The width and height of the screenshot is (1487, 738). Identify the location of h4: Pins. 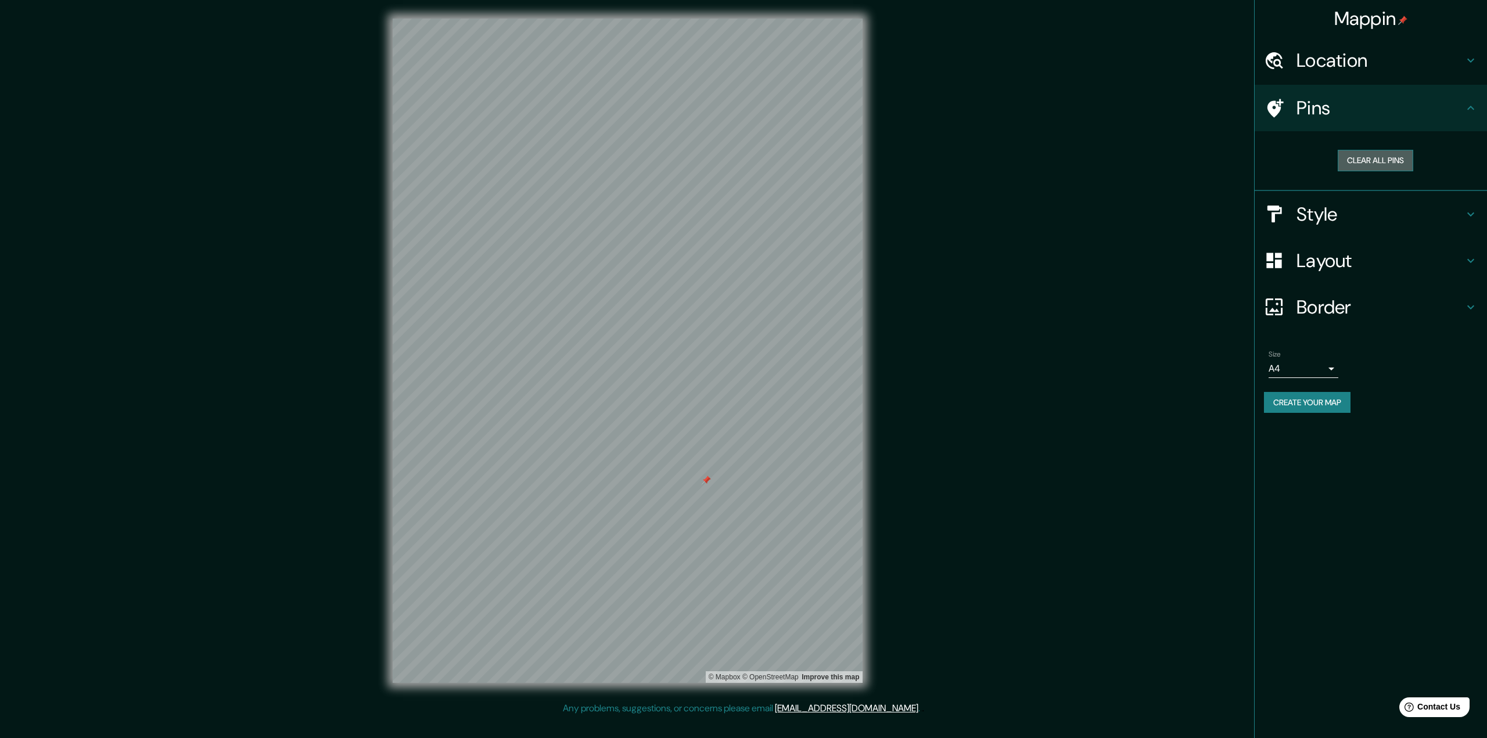
(1380, 108).